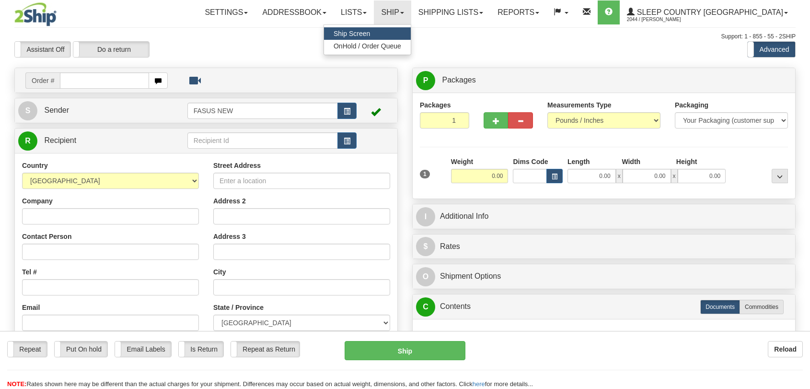 Image resolution: width=810 pixels, height=389 pixels. Describe the element at coordinates (57, 110) in the screenshot. I see `span: Sender` at that location.